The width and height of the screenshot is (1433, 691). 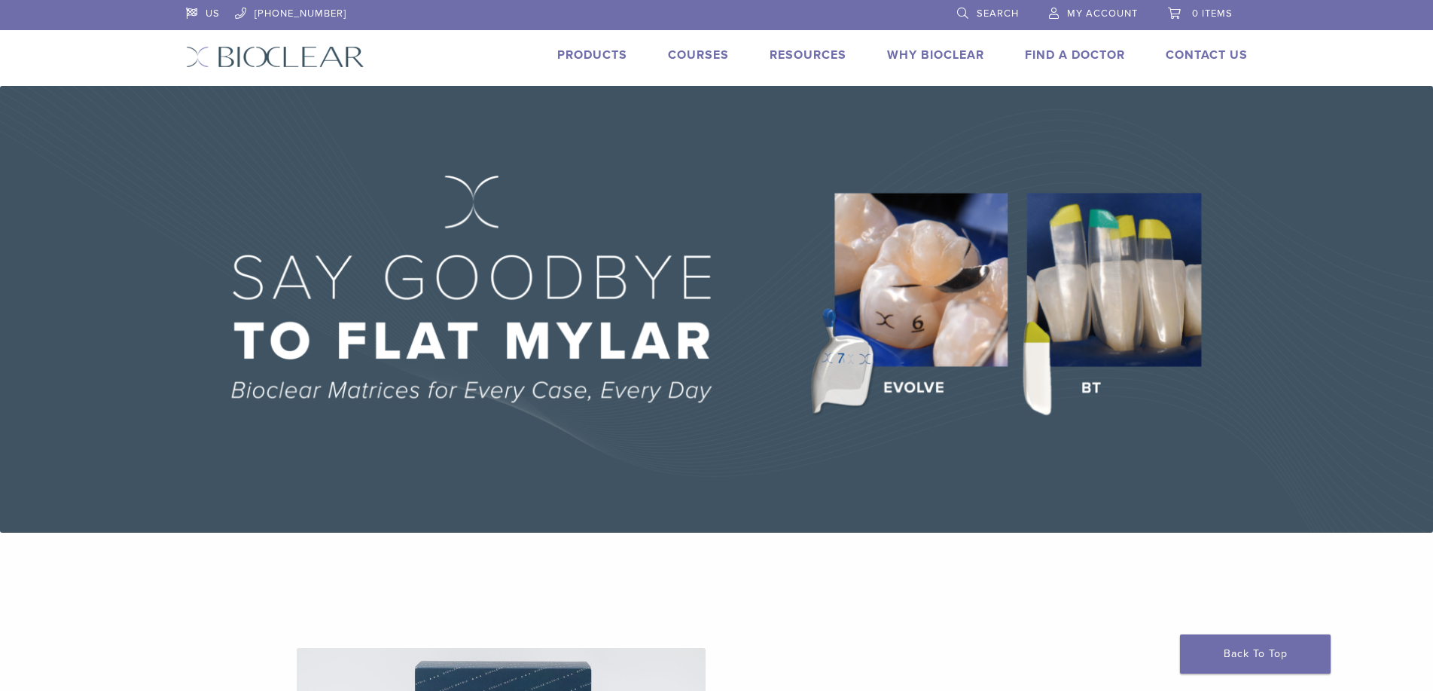 I want to click on a: Why Bioclear, so click(x=935, y=55).